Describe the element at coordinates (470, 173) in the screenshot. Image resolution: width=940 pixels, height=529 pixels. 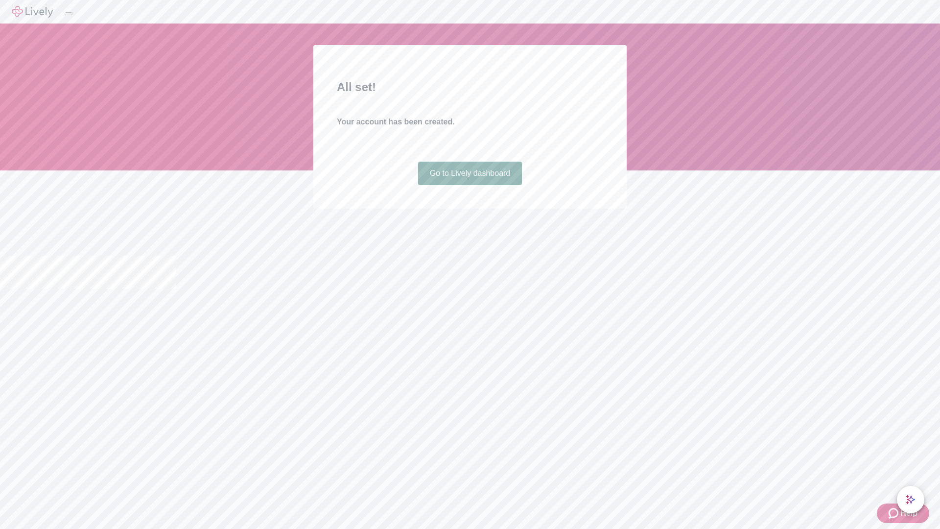
I see `a: Go to Lively dashboard` at that location.